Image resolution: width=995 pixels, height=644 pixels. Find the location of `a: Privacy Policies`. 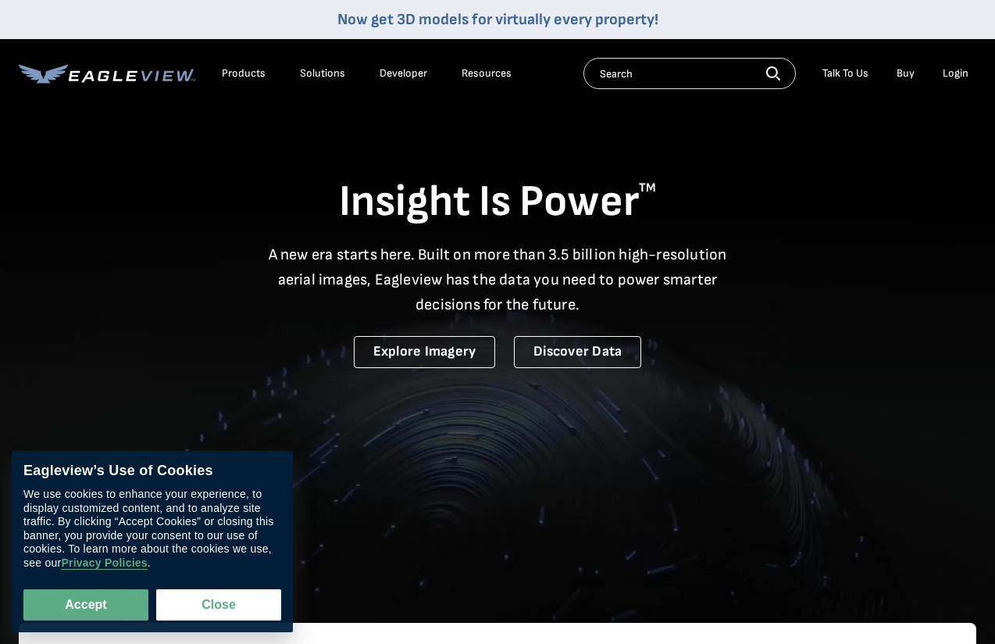

a: Privacy Policies is located at coordinates (104, 562).